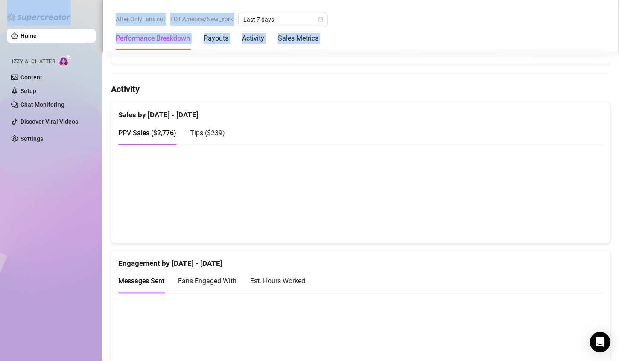 The width and height of the screenshot is (619, 361). What do you see at coordinates (42, 105) in the screenshot?
I see `a: Chat Monitoring` at bounding box center [42, 105].